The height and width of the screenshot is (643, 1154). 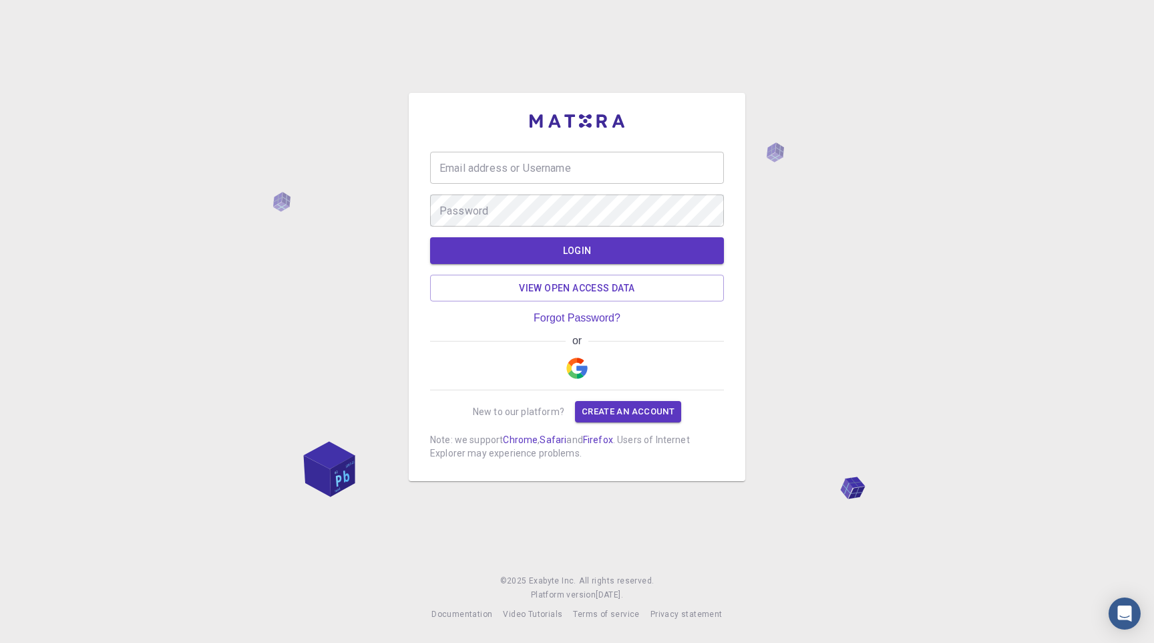 What do you see at coordinates (532, 614) in the screenshot?
I see `span: Video Tutorials` at bounding box center [532, 614].